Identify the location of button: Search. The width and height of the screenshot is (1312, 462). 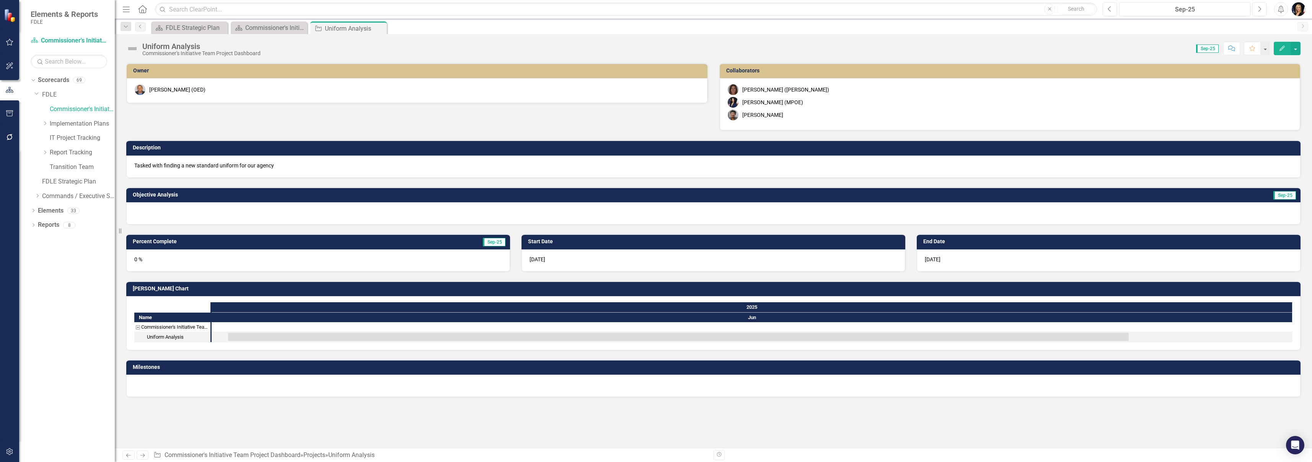
(1076, 9).